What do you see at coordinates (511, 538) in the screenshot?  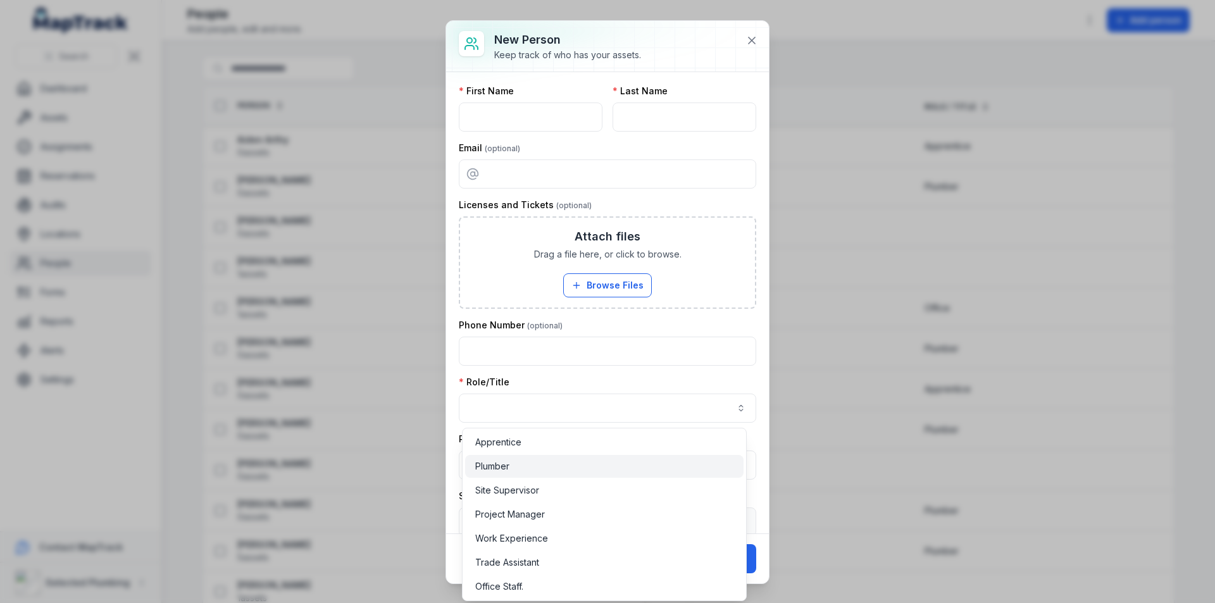 I see `span: Work Experience` at bounding box center [511, 538].